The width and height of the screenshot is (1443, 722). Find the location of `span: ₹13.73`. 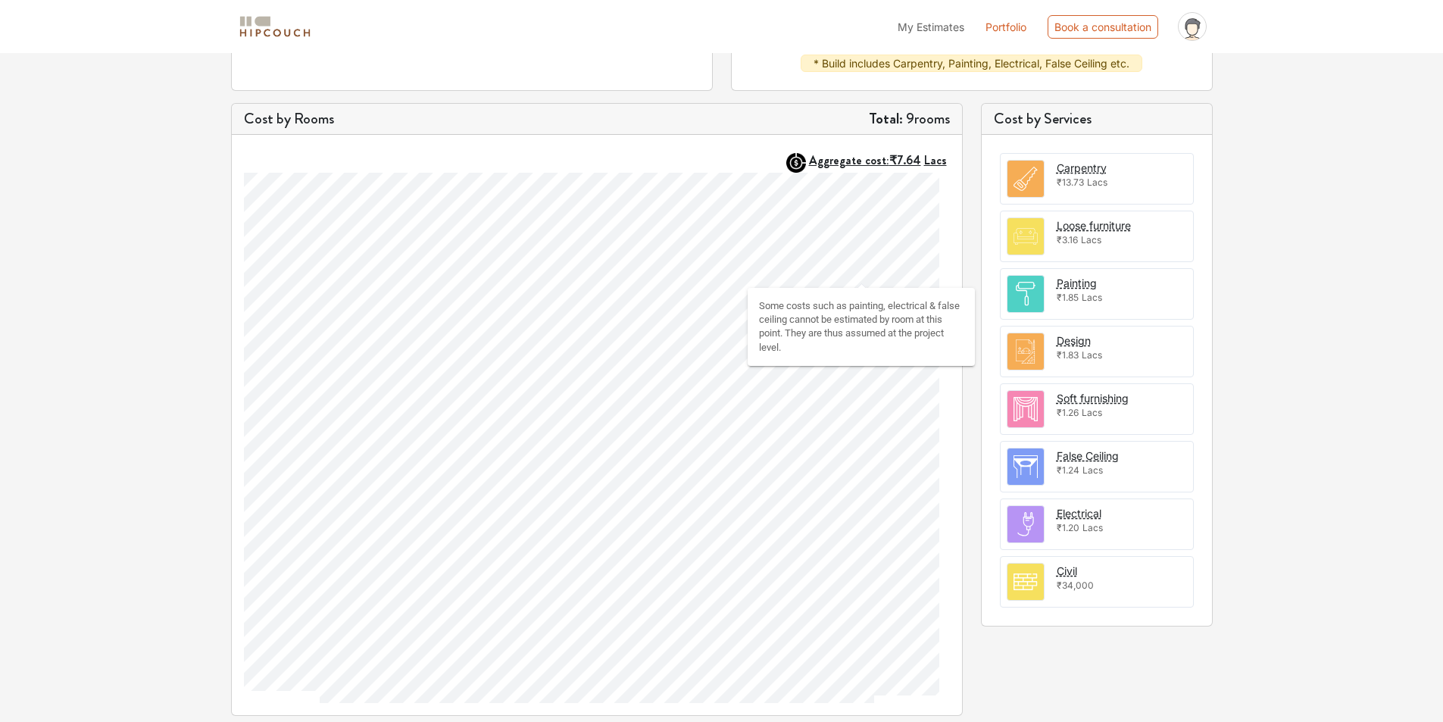

span: ₹13.73 is located at coordinates (1070, 182).